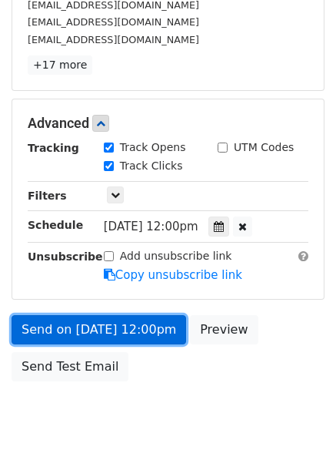 The height and width of the screenshot is (450, 336). I want to click on div: Chat Widget, so click(298, 413).